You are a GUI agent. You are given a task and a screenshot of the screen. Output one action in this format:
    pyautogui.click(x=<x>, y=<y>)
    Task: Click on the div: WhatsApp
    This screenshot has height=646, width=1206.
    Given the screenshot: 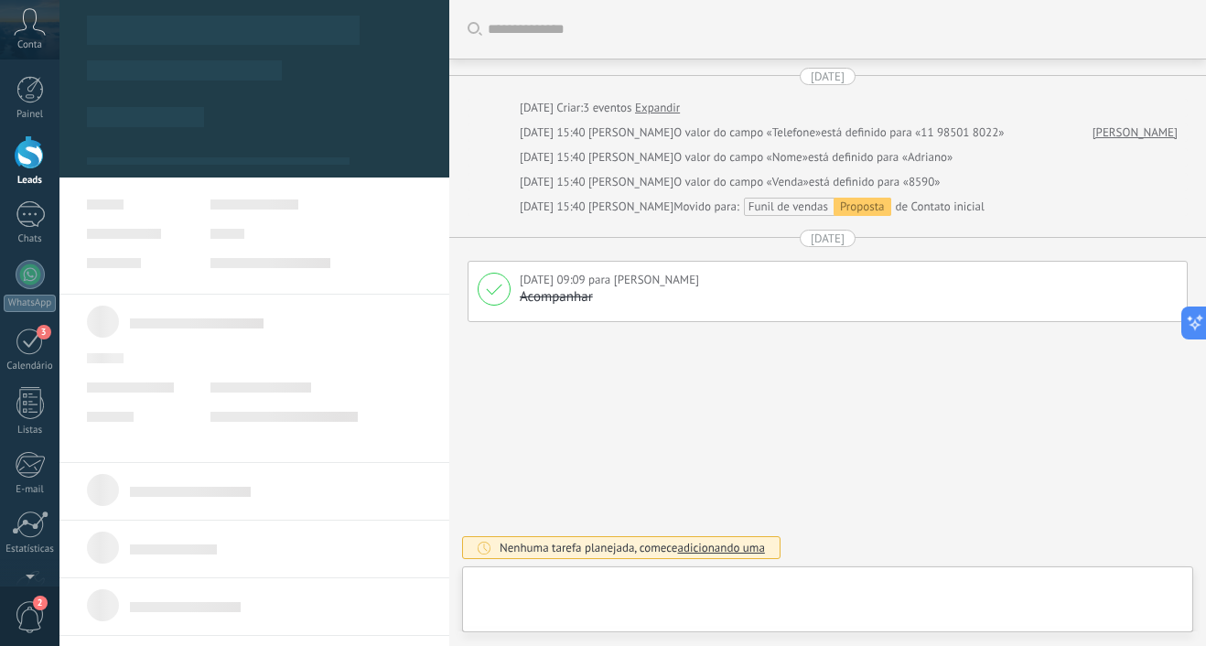 What is the action you would take?
    pyautogui.click(x=29, y=303)
    